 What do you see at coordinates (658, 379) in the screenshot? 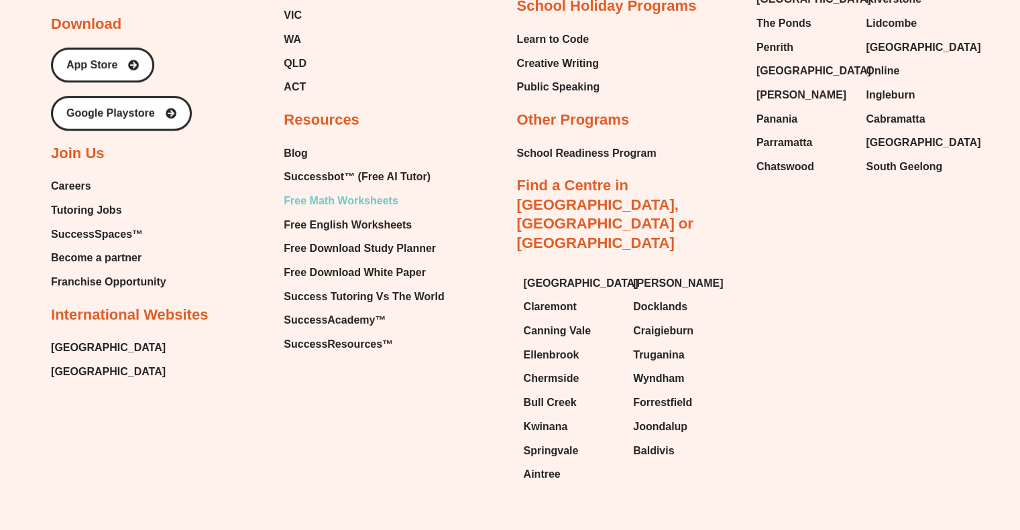
I see `span: Wyndham` at bounding box center [658, 379].